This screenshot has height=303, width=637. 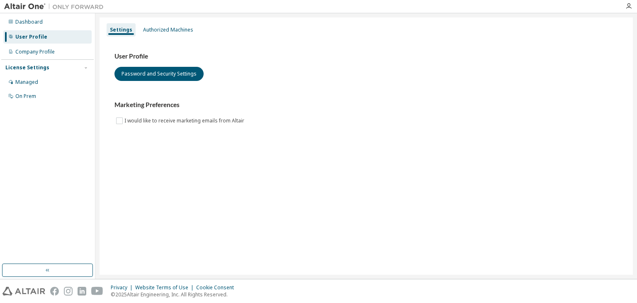 What do you see at coordinates (185, 121) in the screenshot?
I see `label: I would like to receive marketing emails from Altair` at bounding box center [185, 121].